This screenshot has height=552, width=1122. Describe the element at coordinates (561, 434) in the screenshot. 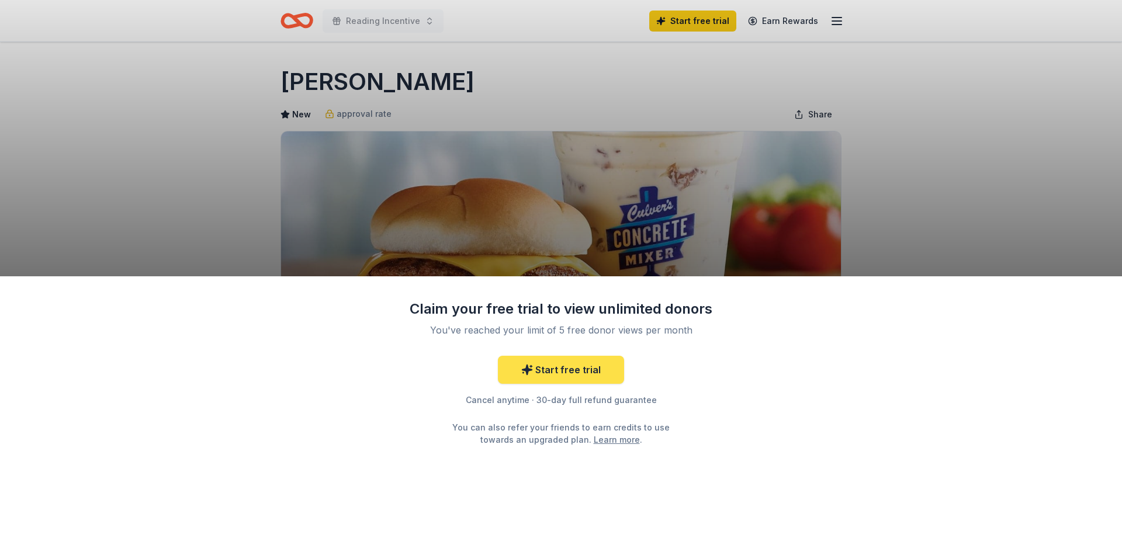

I see `div: You can also refer your friends to earn credits to use towards an upgraded plan. .` at that location.